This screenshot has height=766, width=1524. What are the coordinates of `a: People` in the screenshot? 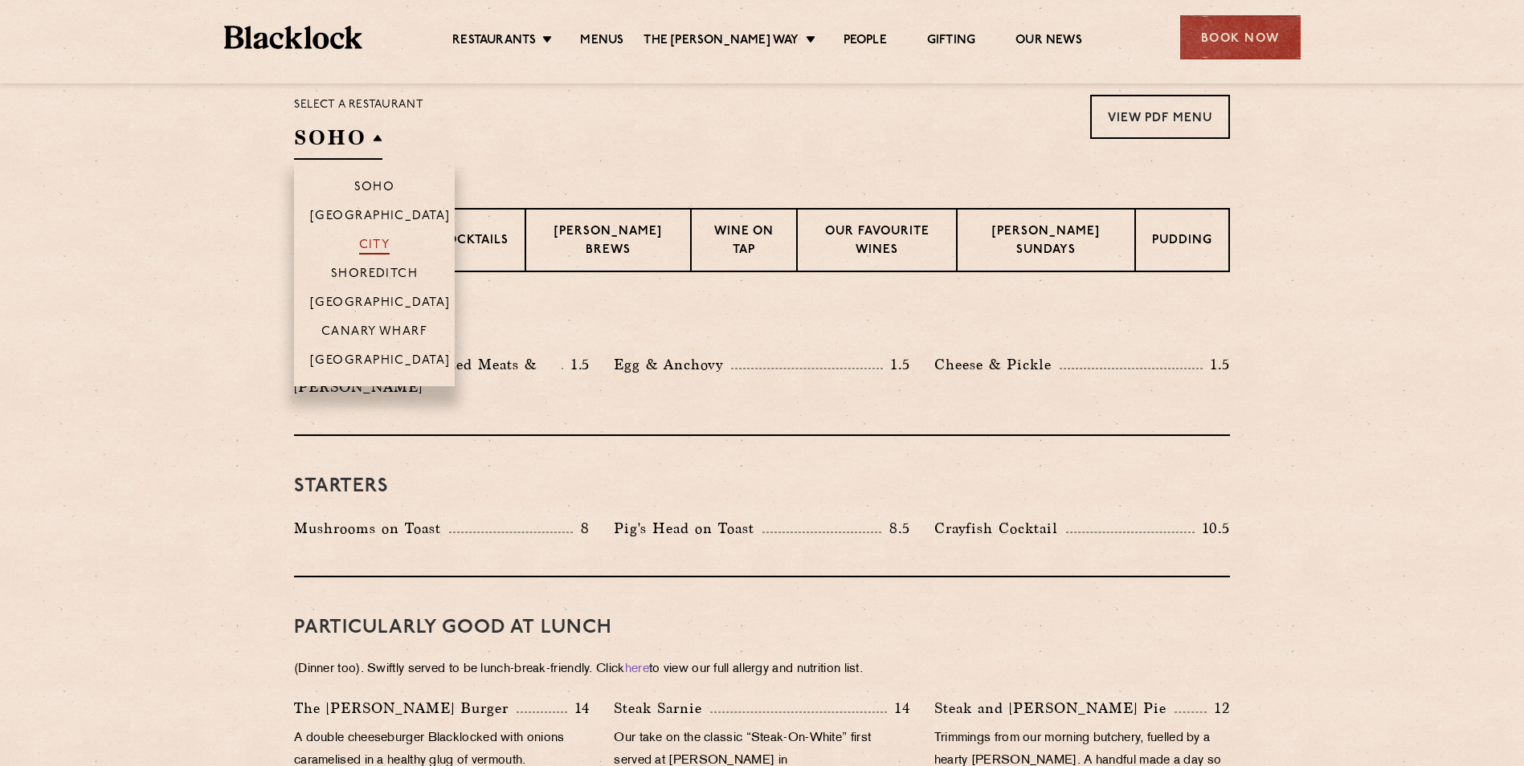 It's located at (865, 42).